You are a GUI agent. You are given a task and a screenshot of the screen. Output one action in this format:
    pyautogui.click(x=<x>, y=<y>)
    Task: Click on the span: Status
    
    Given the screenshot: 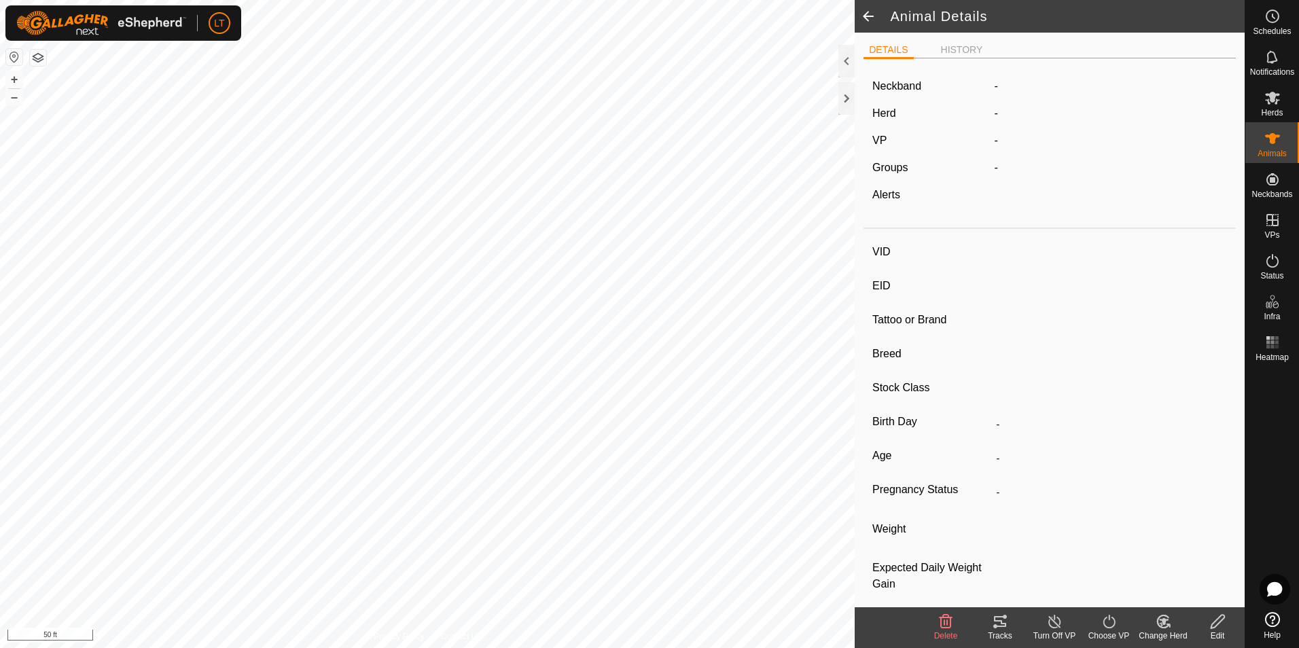 What is the action you would take?
    pyautogui.click(x=1272, y=276)
    